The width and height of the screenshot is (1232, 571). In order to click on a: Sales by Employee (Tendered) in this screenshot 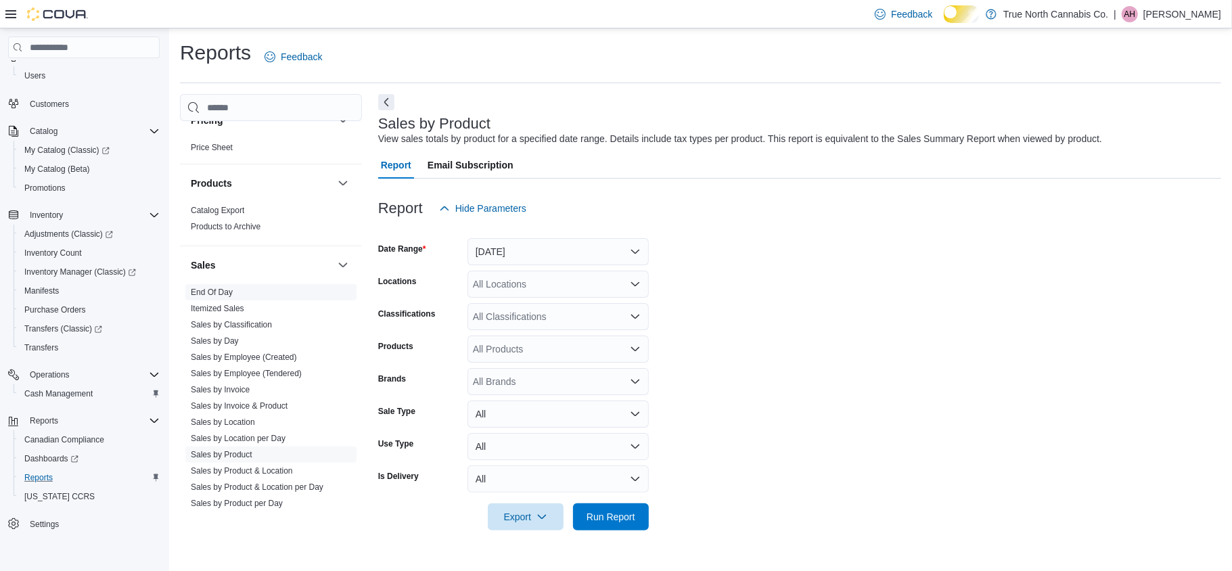, I will do `click(246, 373)`.